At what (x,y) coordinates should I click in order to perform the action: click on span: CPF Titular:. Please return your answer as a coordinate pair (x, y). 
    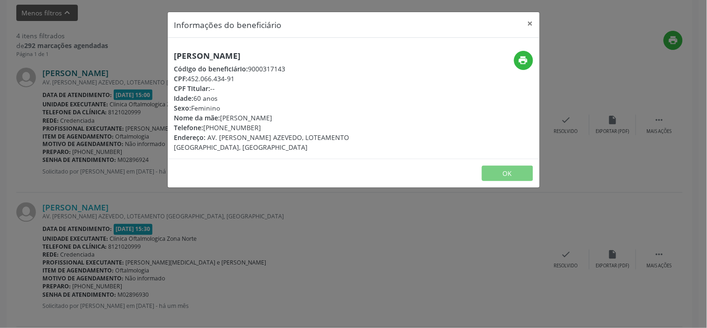
    Looking at the image, I should click on (192, 88).